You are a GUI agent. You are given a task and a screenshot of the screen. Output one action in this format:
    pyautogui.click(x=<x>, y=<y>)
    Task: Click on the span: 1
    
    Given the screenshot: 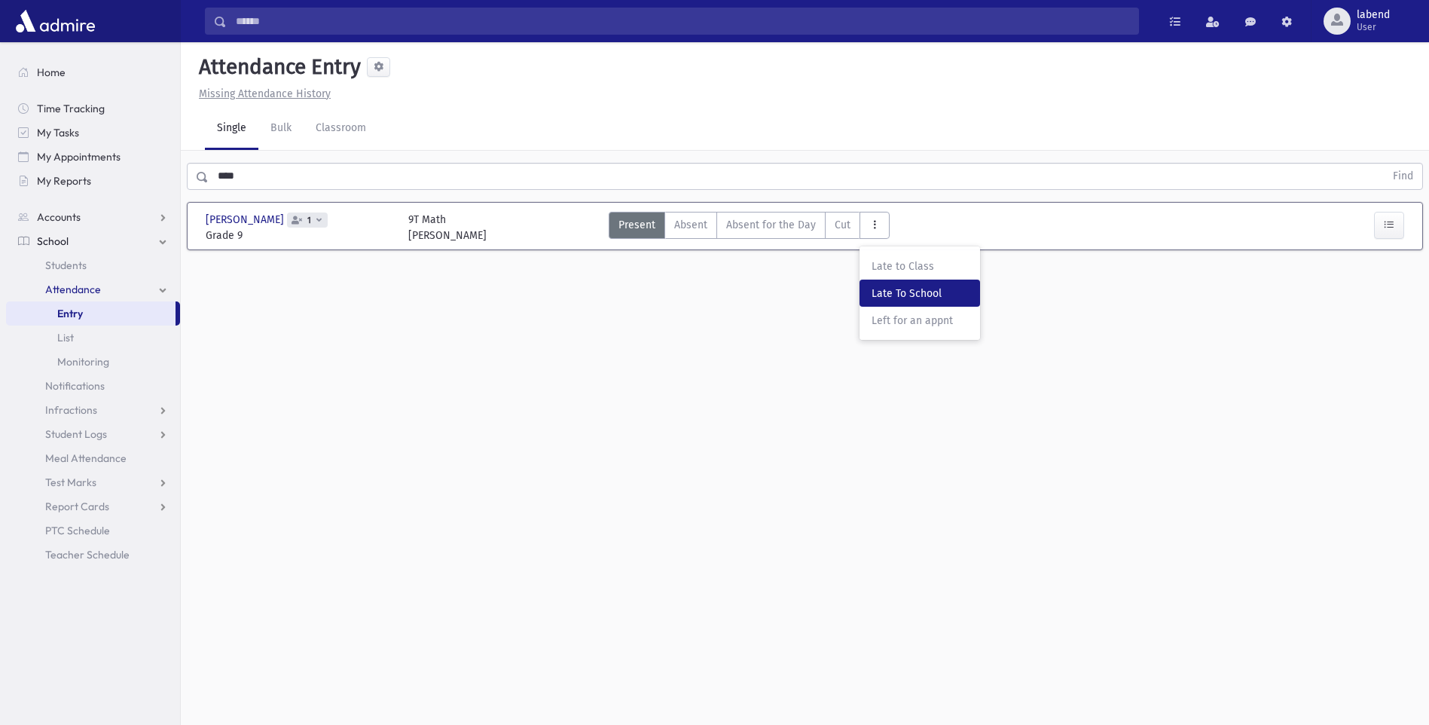 What is the action you would take?
    pyautogui.click(x=309, y=220)
    